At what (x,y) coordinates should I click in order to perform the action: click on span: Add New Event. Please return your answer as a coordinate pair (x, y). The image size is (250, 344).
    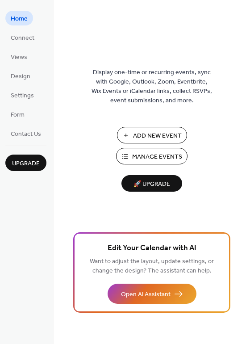
    Looking at the image, I should click on (157, 136).